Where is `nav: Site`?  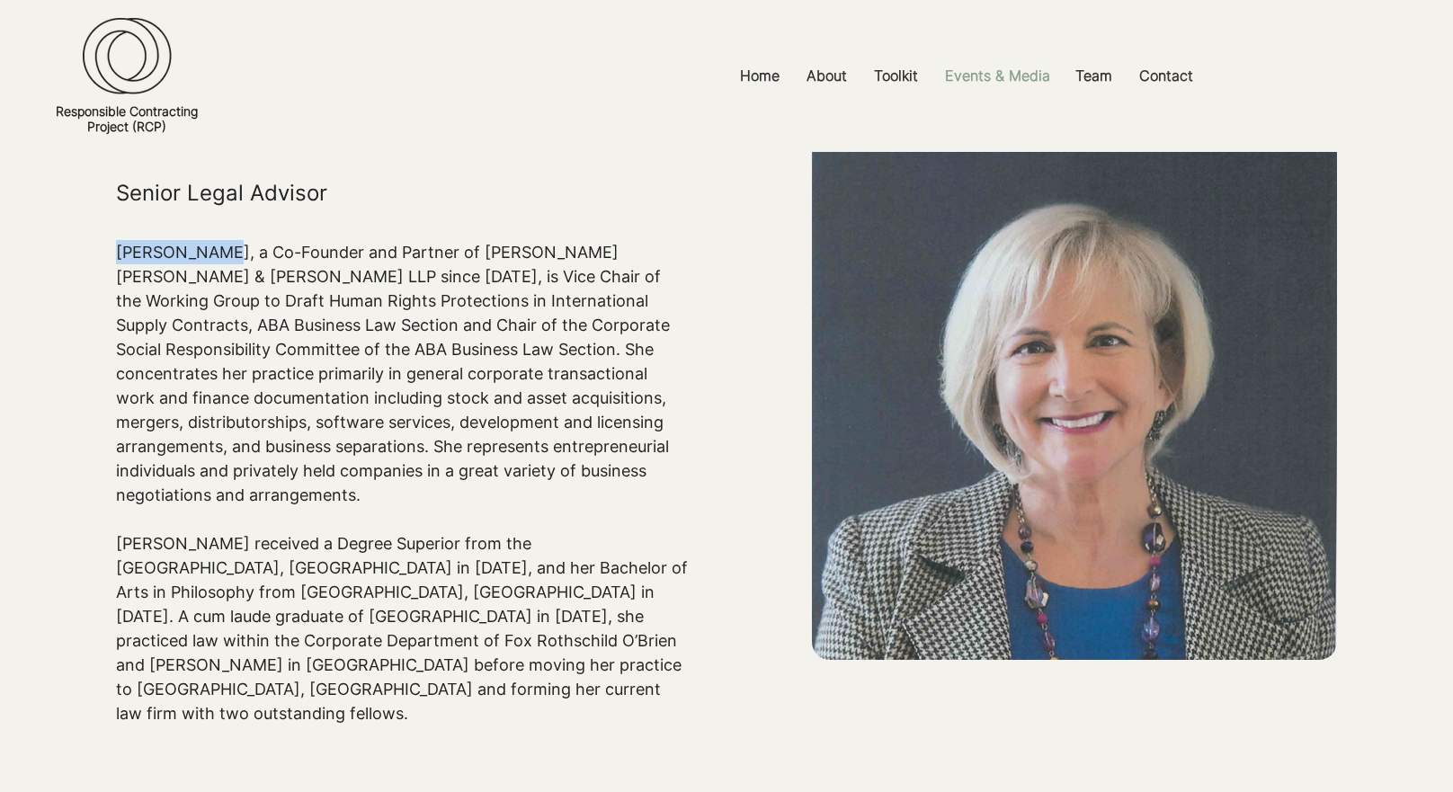
nav: Site is located at coordinates (966, 76).